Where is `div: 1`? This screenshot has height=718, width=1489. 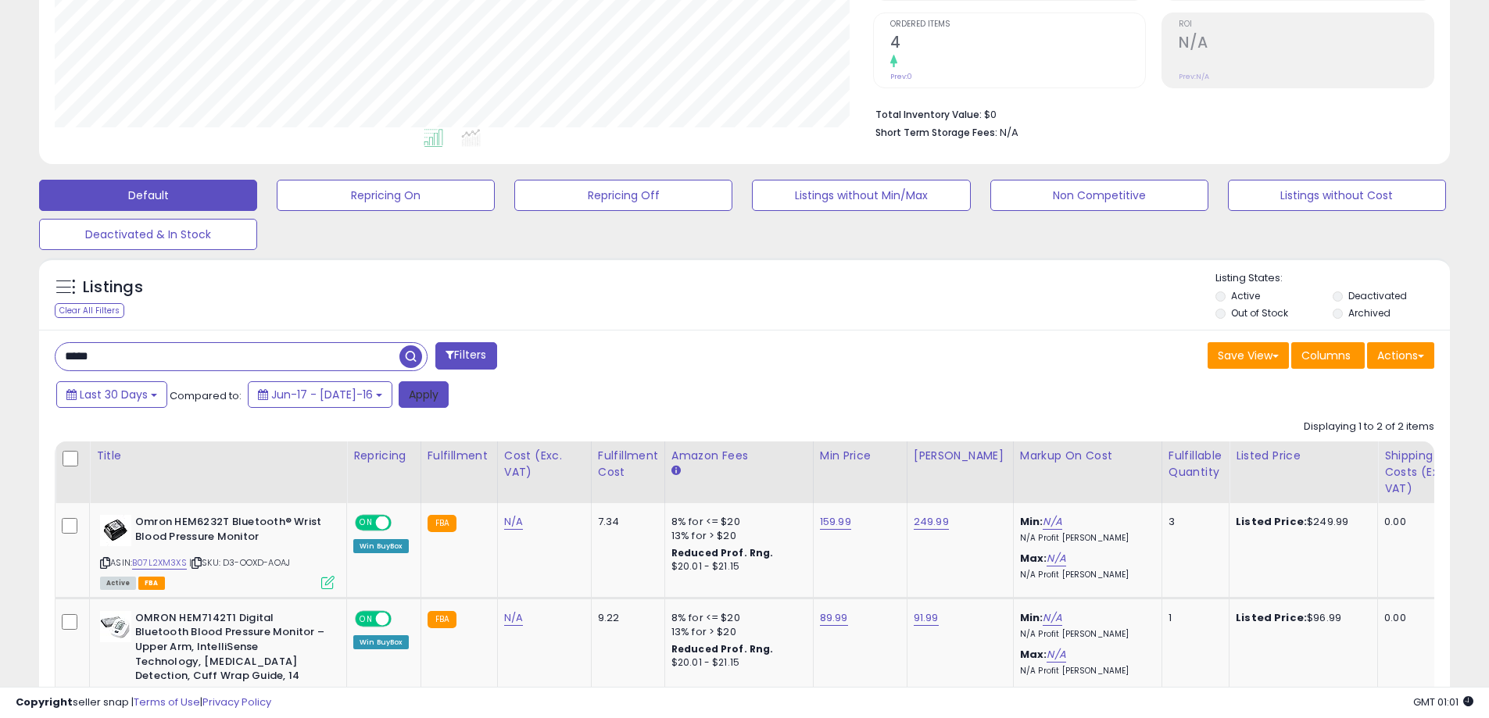 div: 1 is located at coordinates (1193, 618).